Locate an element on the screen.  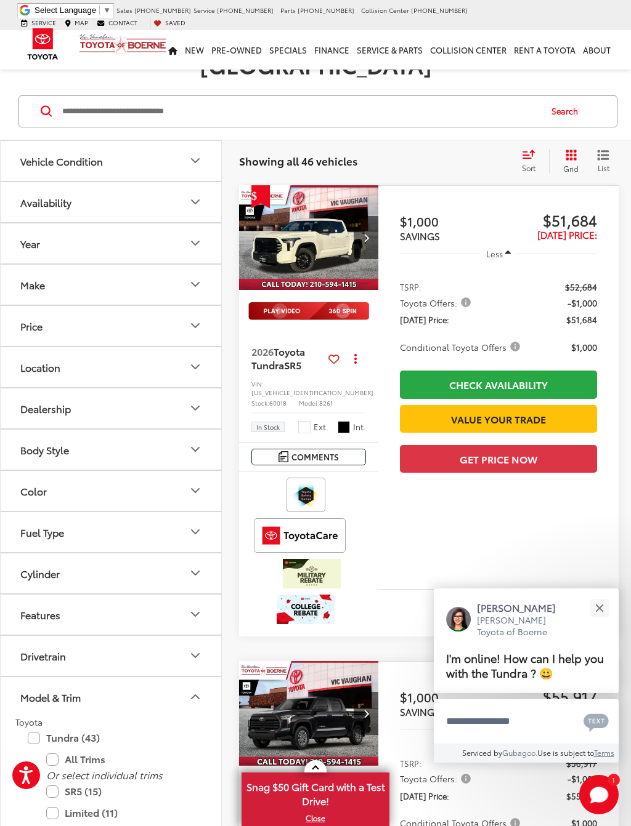
span: $55,917 is located at coordinates (581, 796).